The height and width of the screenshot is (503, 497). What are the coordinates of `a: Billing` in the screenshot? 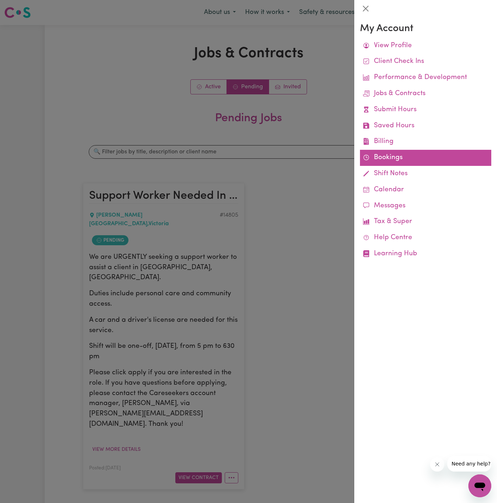 It's located at (425, 142).